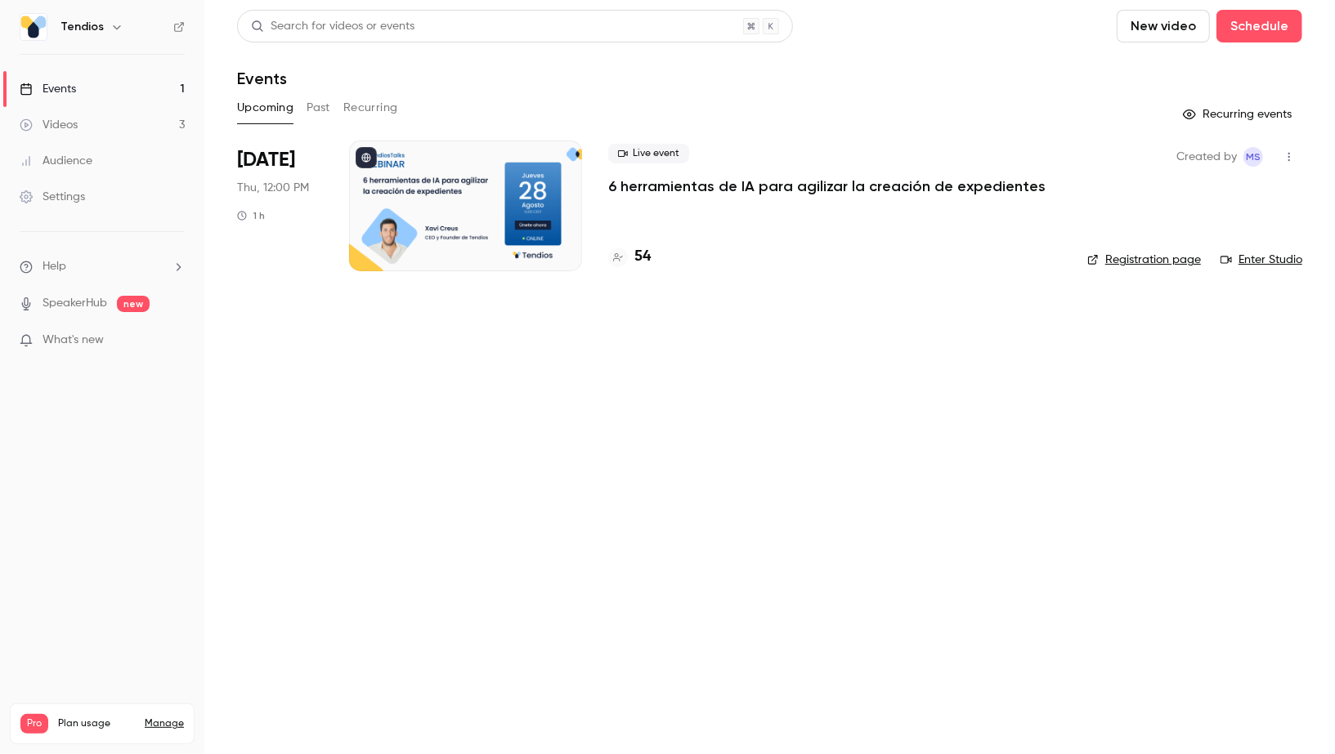 Image resolution: width=1335 pixels, height=754 pixels. What do you see at coordinates (133, 304) in the screenshot?
I see `span: new` at bounding box center [133, 304].